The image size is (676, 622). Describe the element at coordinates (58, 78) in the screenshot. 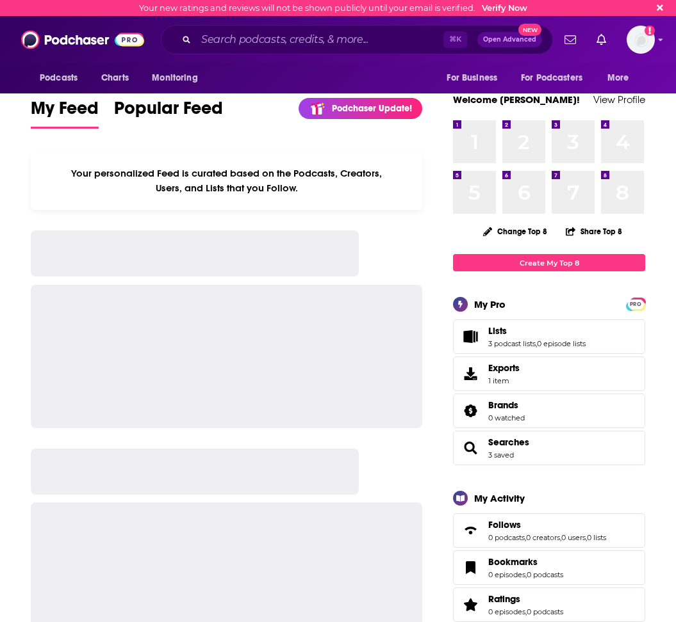

I see `span: Podcasts` at that location.